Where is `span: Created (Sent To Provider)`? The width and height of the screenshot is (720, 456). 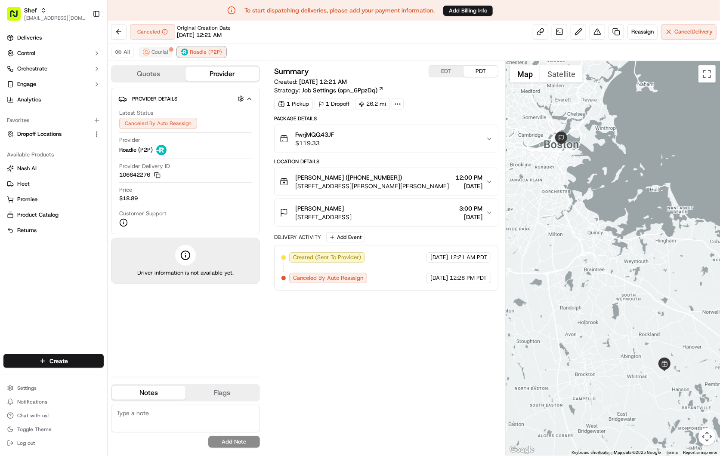
span: Created (Sent To Provider) is located at coordinates (327, 258).